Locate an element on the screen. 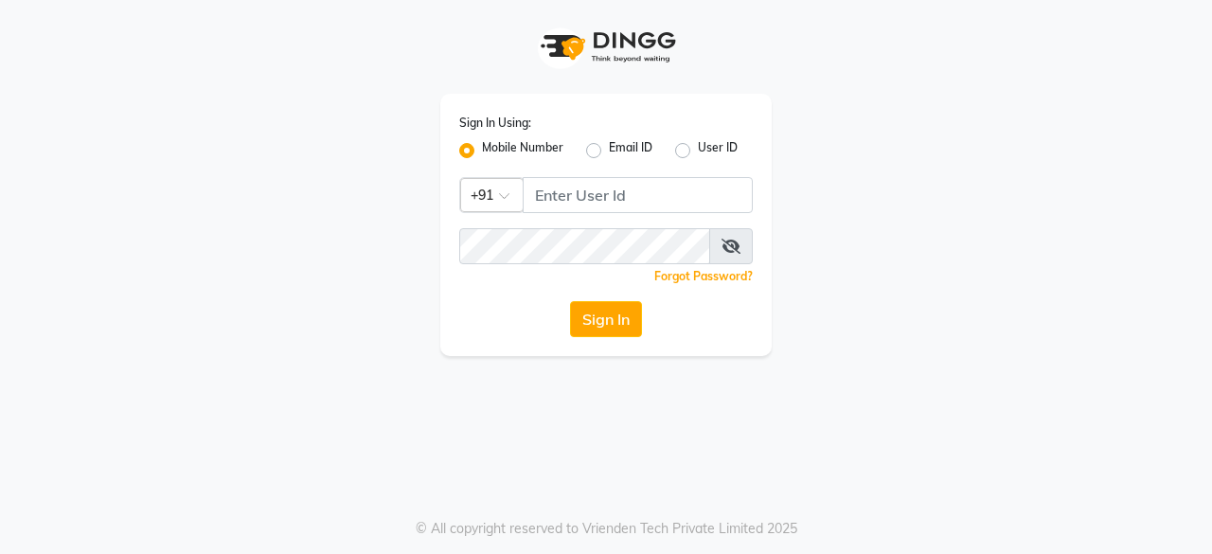 This screenshot has width=1212, height=554. button: Sign In is located at coordinates (606, 319).